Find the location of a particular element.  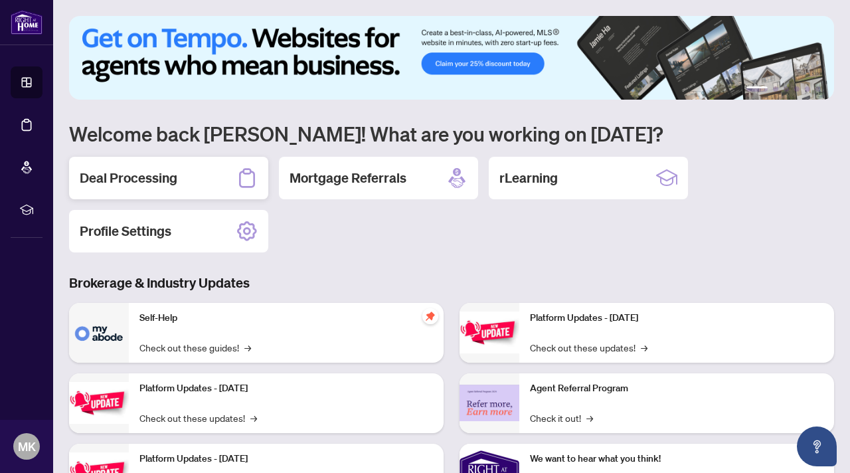

a: Check it out!→ is located at coordinates (561, 418).